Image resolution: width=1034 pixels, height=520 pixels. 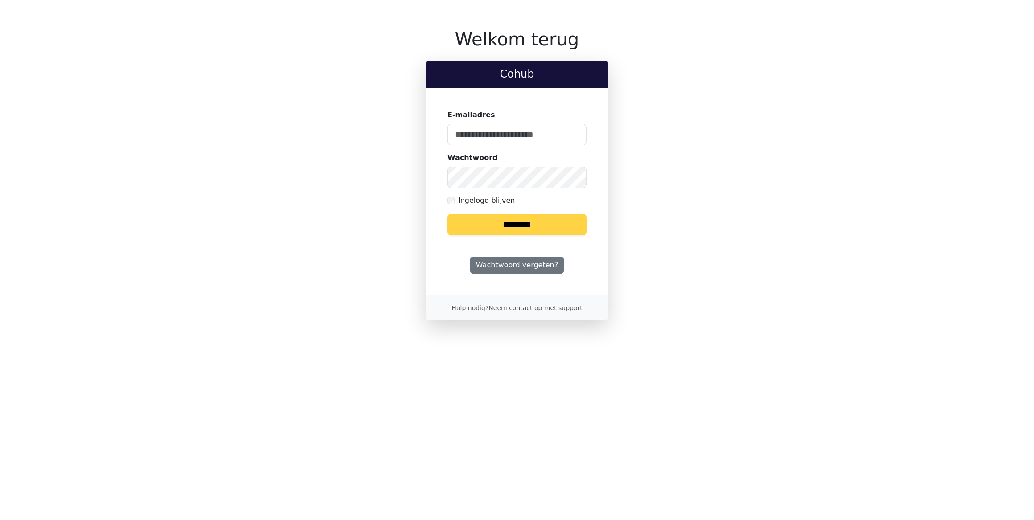 I want to click on label: Ingelogd blijven, so click(x=486, y=201).